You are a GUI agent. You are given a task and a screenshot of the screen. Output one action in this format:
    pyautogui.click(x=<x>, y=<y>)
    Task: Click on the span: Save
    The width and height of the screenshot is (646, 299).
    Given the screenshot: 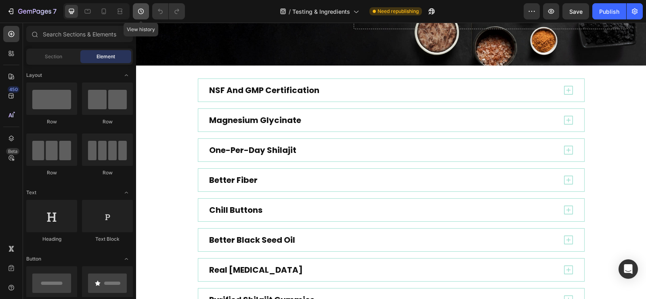 What is the action you would take?
    pyautogui.click(x=576, y=11)
    